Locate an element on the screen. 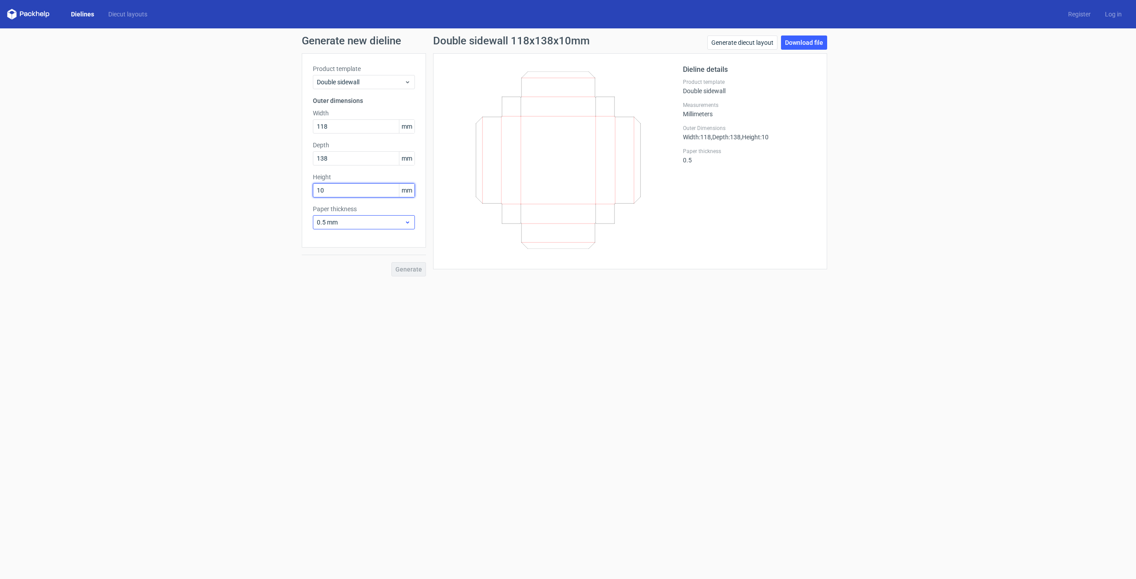  div: Double sidewall is located at coordinates (750, 87).